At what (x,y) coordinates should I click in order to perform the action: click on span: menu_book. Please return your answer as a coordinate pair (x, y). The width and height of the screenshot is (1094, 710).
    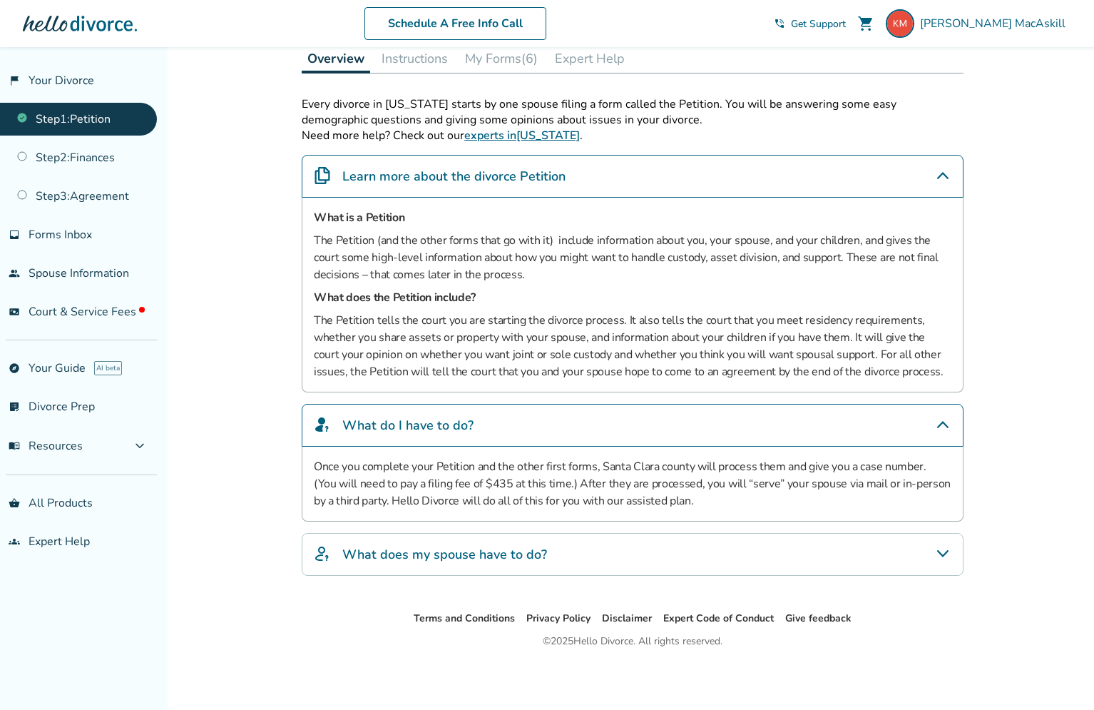
    Looking at the image, I should click on (14, 446).